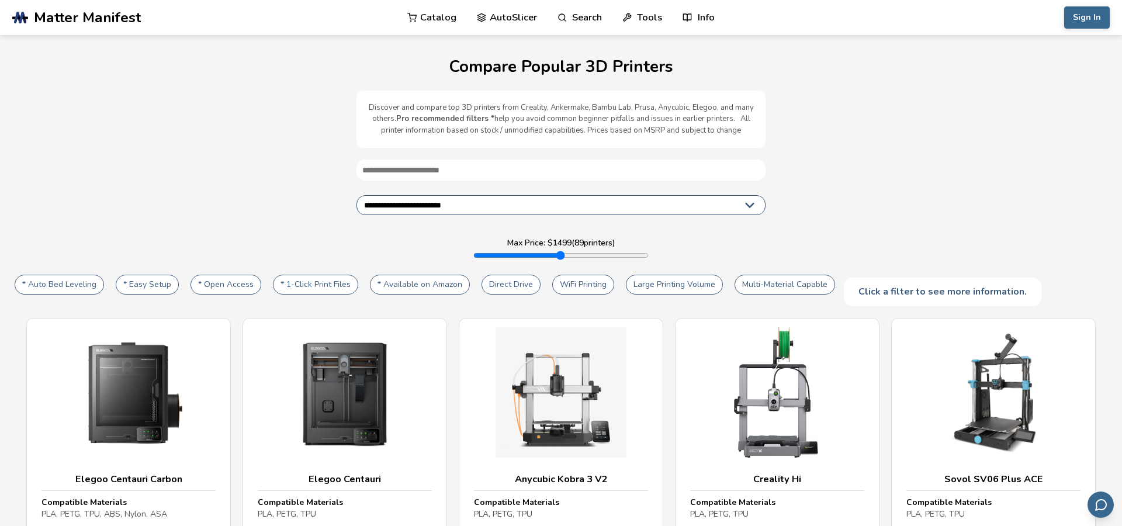 The image size is (1122, 526). Describe the element at coordinates (561, 243) in the screenshot. I see `label: Max Price: $ 1499 ( 89 printers)` at that location.